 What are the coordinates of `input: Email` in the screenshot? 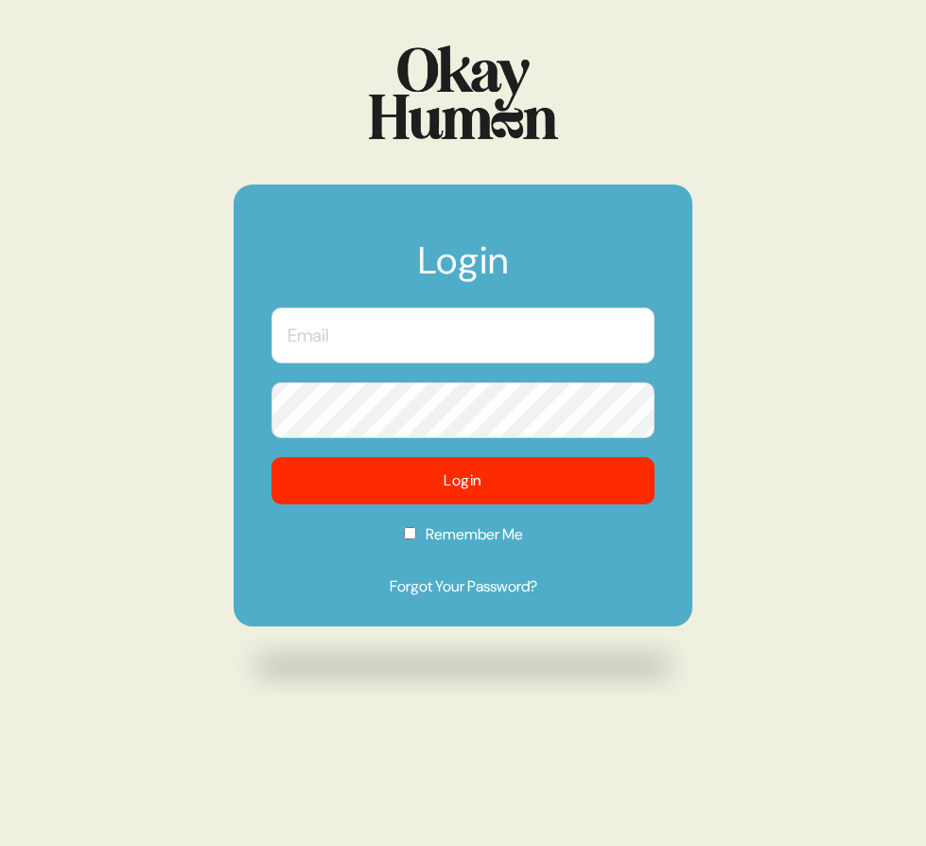 It's located at (463, 335).